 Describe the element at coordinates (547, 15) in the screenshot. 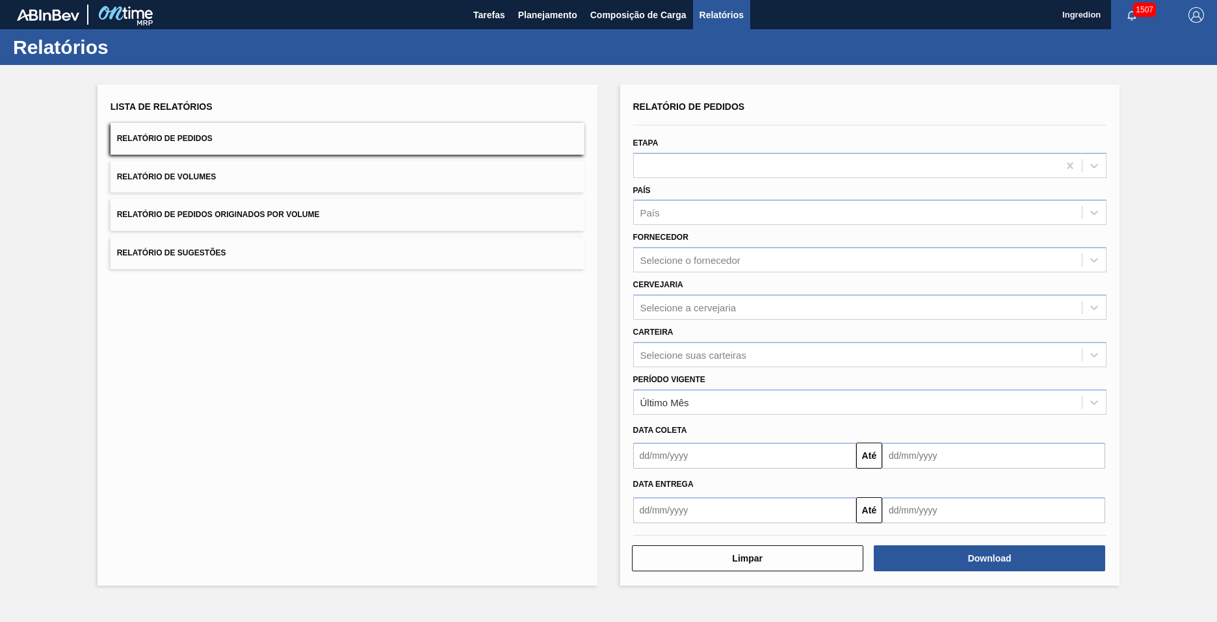

I see `span: Planejamento` at that location.